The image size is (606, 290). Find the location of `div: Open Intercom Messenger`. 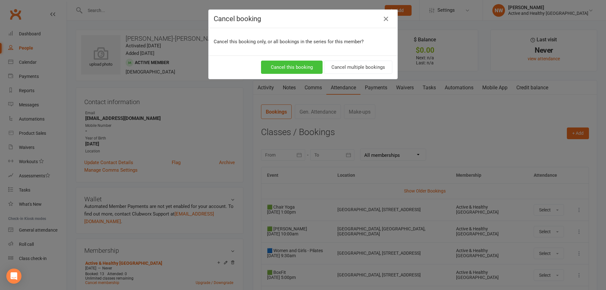

div: Open Intercom Messenger is located at coordinates (14, 276).